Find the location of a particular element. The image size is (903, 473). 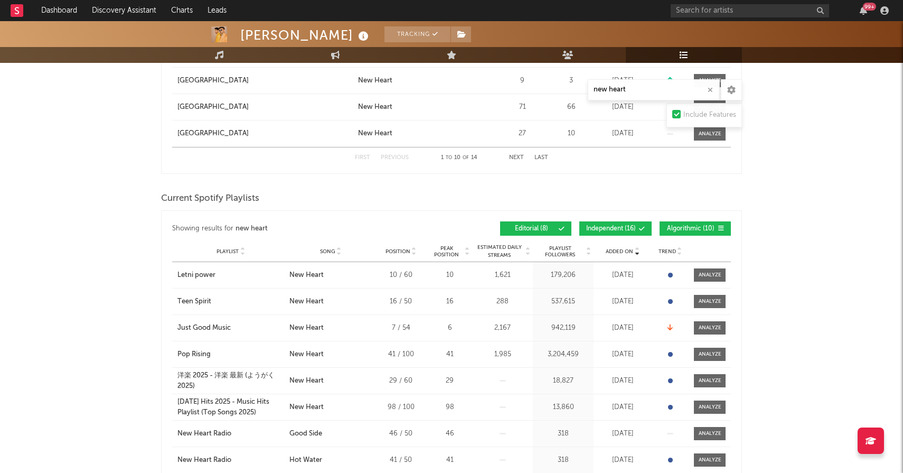

span: Added On is located at coordinates (620, 251).